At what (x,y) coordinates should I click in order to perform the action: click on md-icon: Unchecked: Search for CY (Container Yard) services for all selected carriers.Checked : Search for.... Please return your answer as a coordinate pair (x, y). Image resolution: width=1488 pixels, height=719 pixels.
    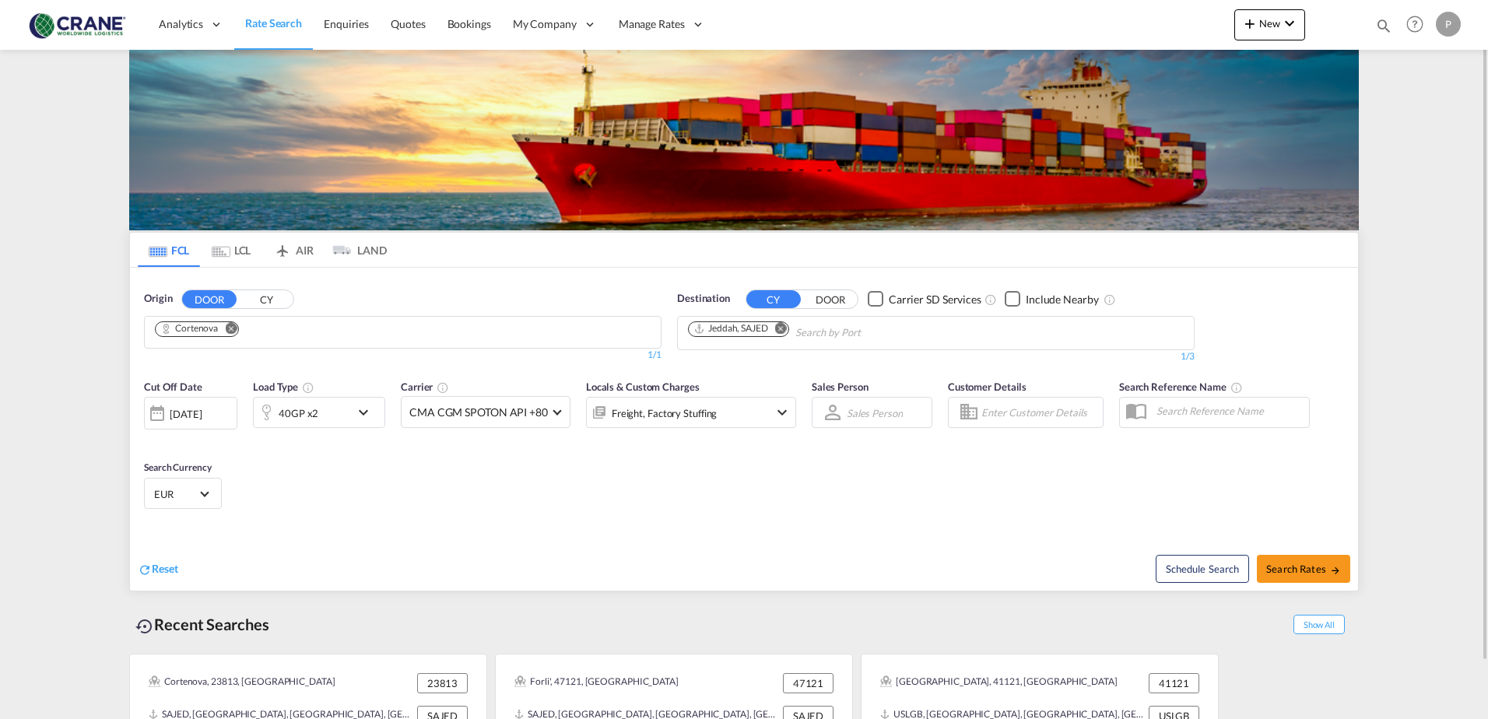
    Looking at the image, I should click on (990, 300).